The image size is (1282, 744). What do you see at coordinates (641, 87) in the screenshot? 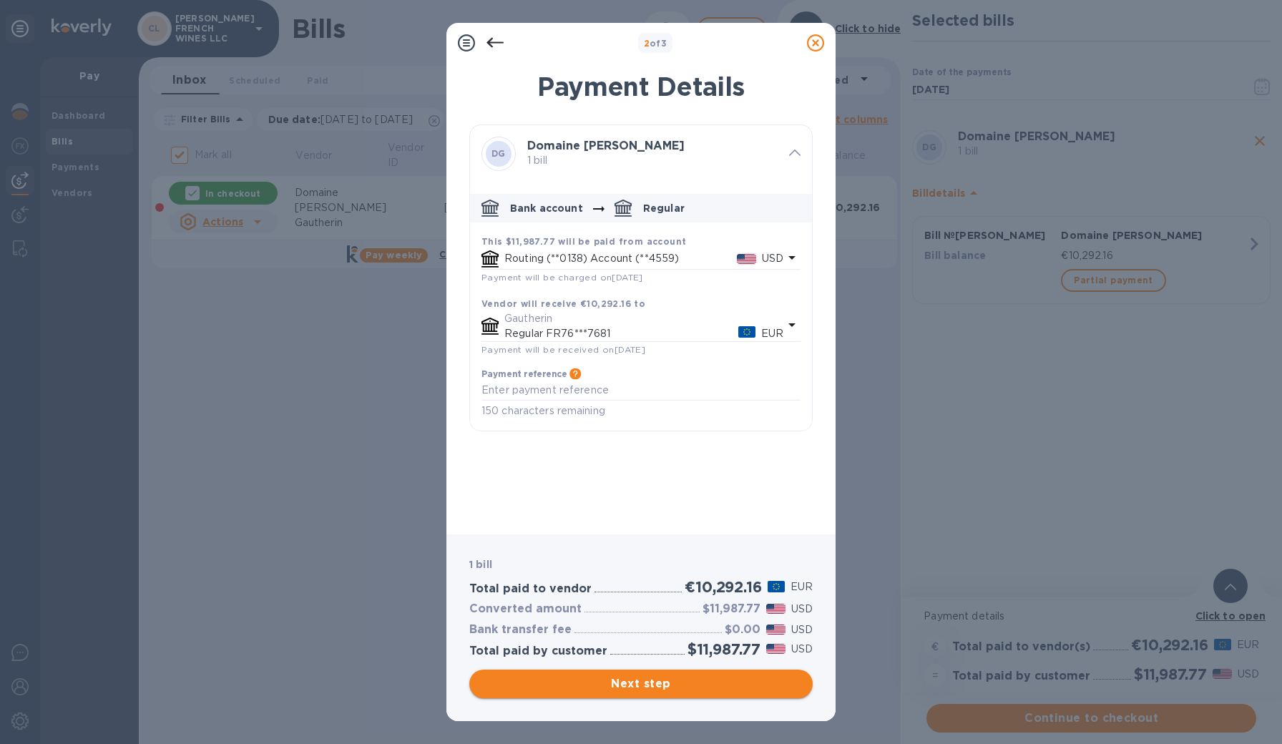
I see `h1: Payment Details` at bounding box center [641, 87].